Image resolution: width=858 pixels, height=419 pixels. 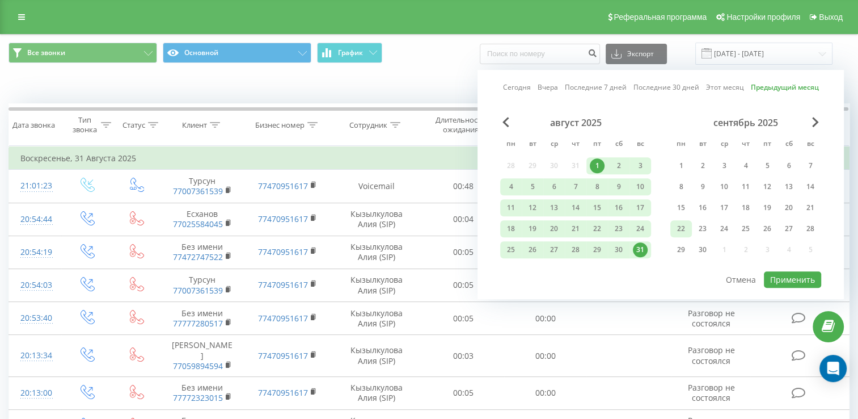 What do you see at coordinates (554, 187) in the screenshot?
I see `div: ср 6 авг. 2025 г.` at bounding box center [554, 187].